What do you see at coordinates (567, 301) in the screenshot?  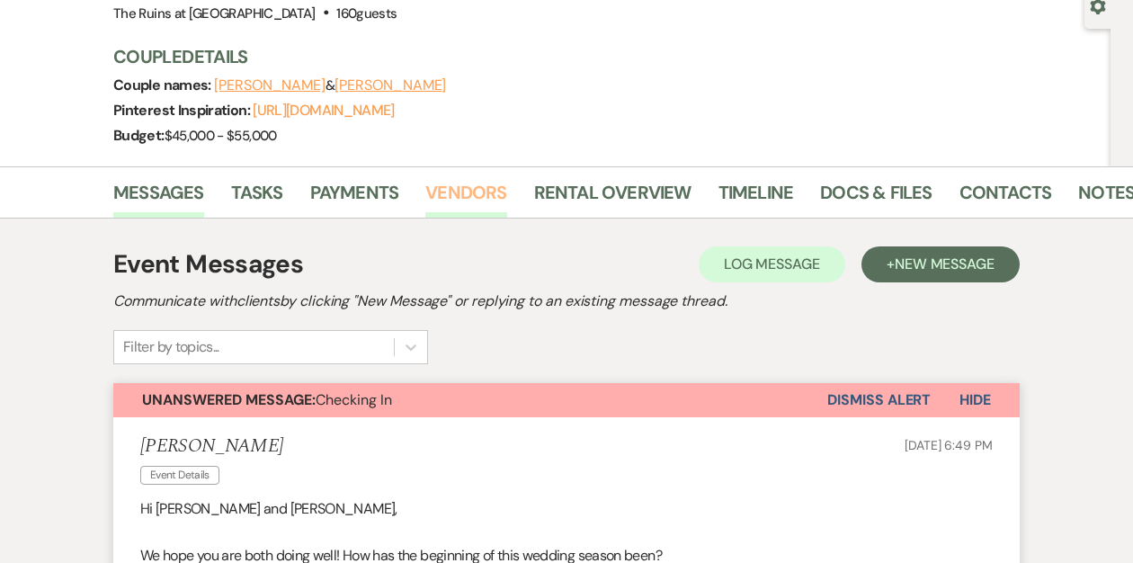 I see `h2: Communicate with clients by clicking "New Message" or replying to an existing message thread.` at bounding box center [567, 301].